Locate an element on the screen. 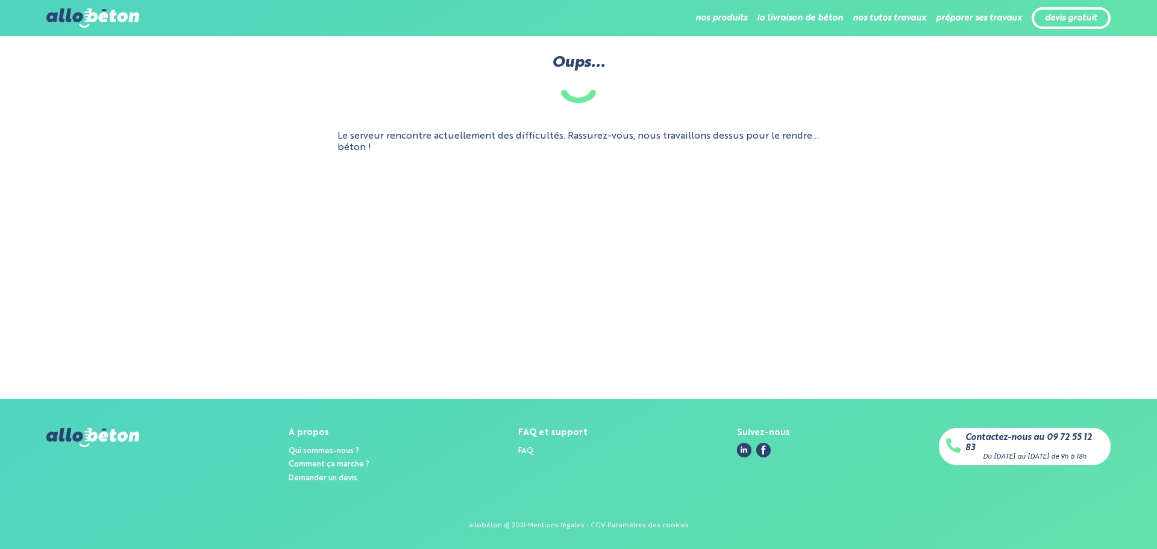 The width and height of the screenshot is (1157, 549). a: Qui sommes-nous ? is located at coordinates (324, 451).